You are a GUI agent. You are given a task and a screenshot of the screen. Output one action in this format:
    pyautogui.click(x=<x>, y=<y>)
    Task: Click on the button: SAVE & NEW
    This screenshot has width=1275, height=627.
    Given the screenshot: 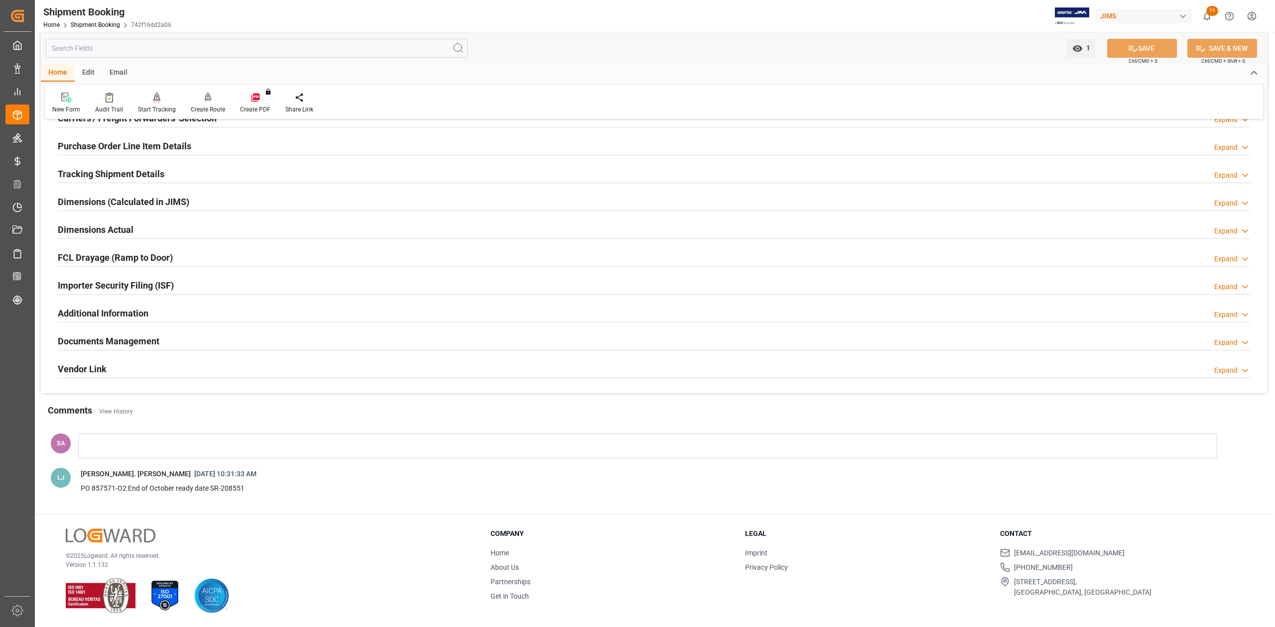 What is the action you would take?
    pyautogui.click(x=1222, y=48)
    